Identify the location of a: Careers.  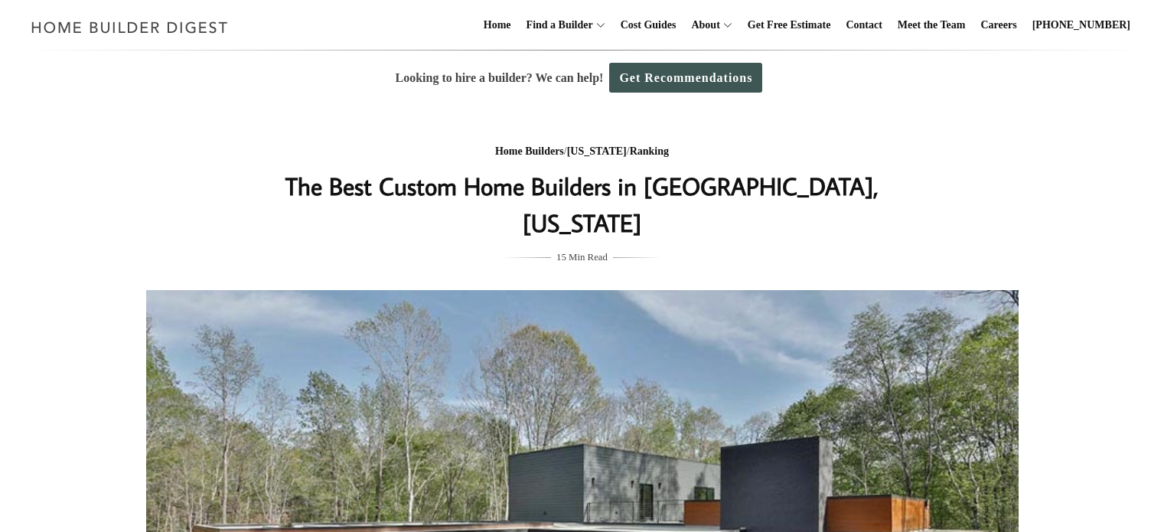
(999, 25).